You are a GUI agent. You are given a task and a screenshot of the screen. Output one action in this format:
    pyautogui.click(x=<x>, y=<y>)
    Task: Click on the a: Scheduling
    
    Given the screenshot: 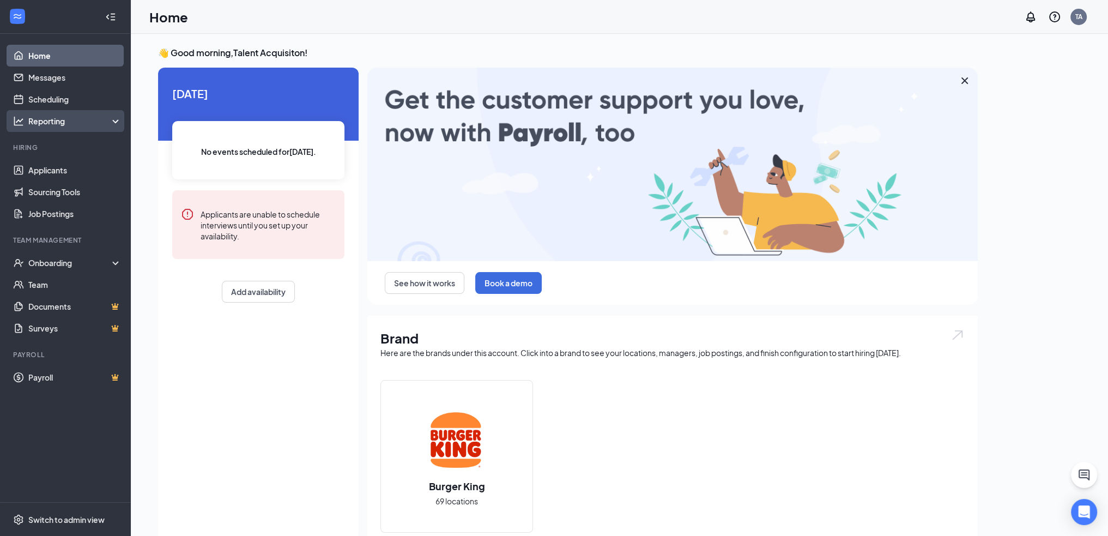 What is the action you would take?
    pyautogui.click(x=75, y=99)
    